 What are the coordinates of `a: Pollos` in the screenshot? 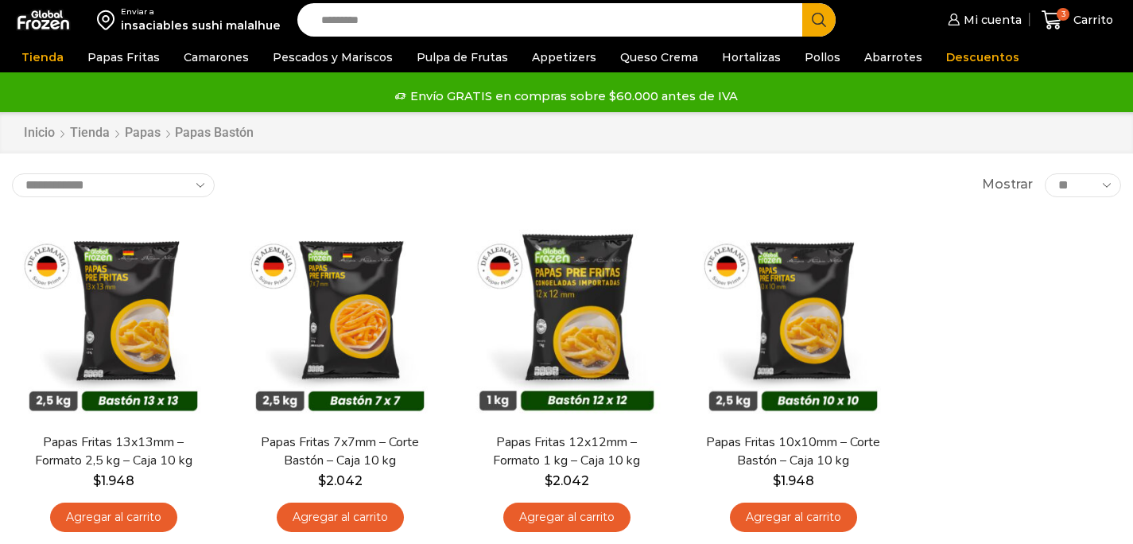 It's located at (822, 57).